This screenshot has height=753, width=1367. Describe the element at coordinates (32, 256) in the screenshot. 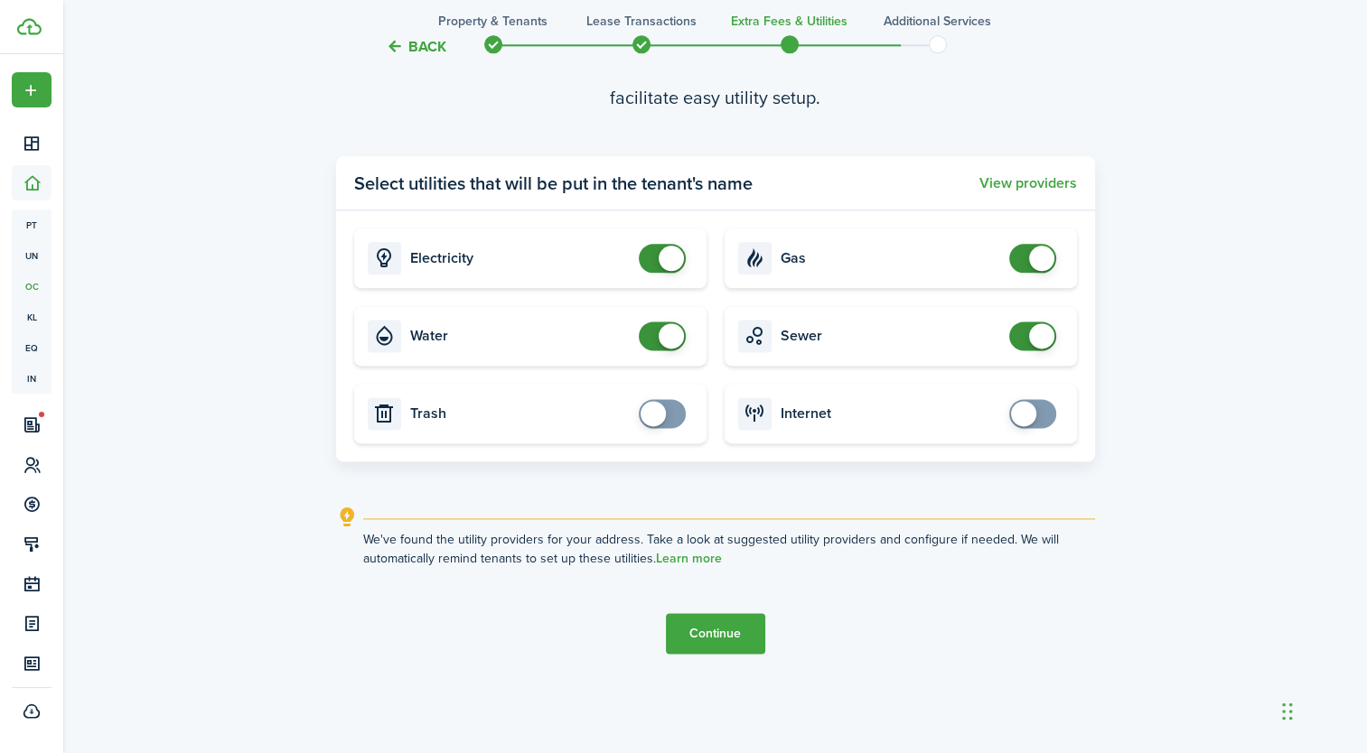

I see `span: un` at that location.